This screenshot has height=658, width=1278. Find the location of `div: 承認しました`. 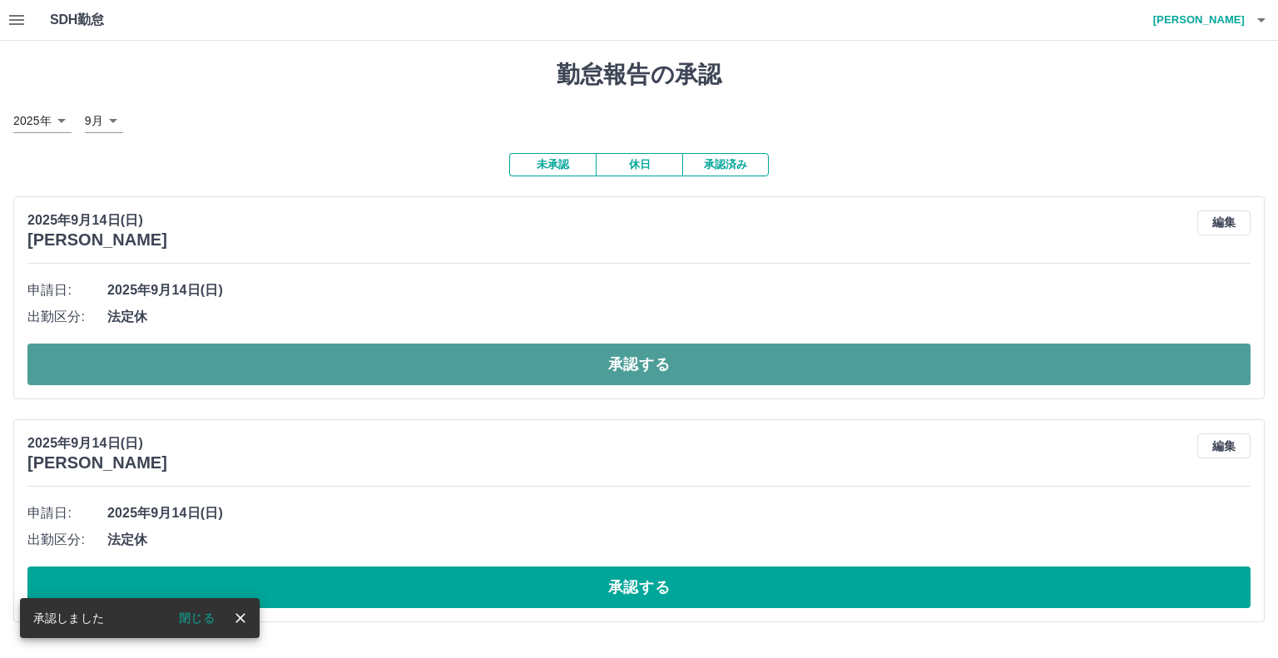

div: 承認しました is located at coordinates (68, 618).